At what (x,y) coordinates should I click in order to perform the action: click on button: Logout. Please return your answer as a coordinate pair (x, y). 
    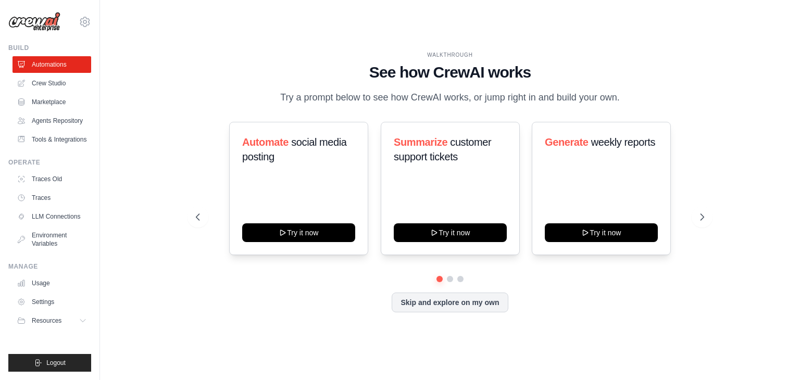
    Looking at the image, I should click on (49, 363).